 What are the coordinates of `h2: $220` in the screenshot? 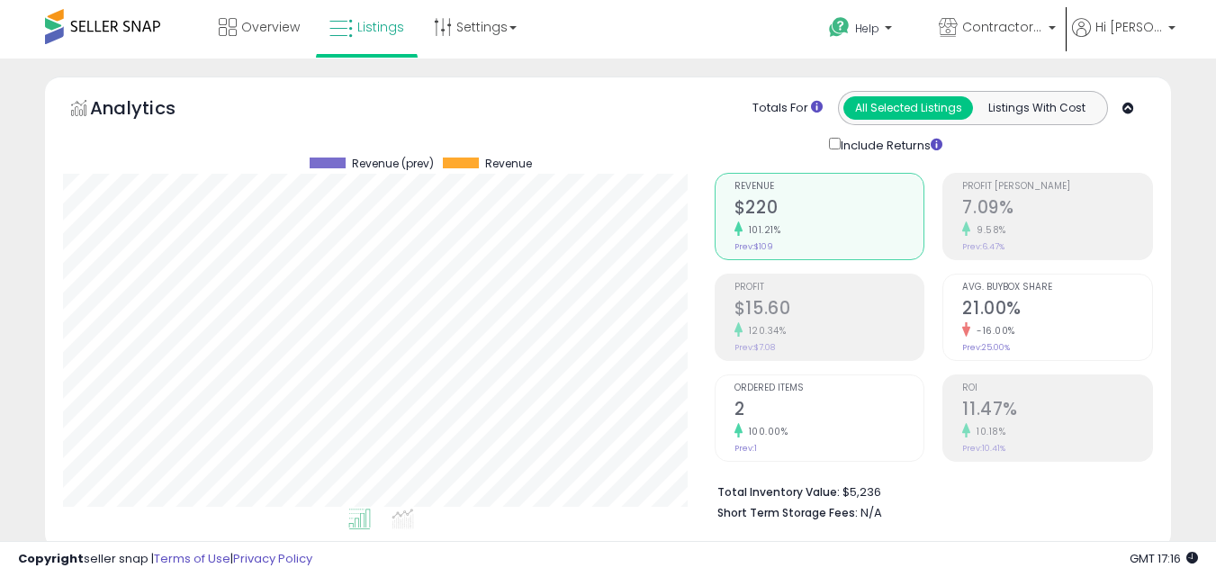 It's located at (829, 209).